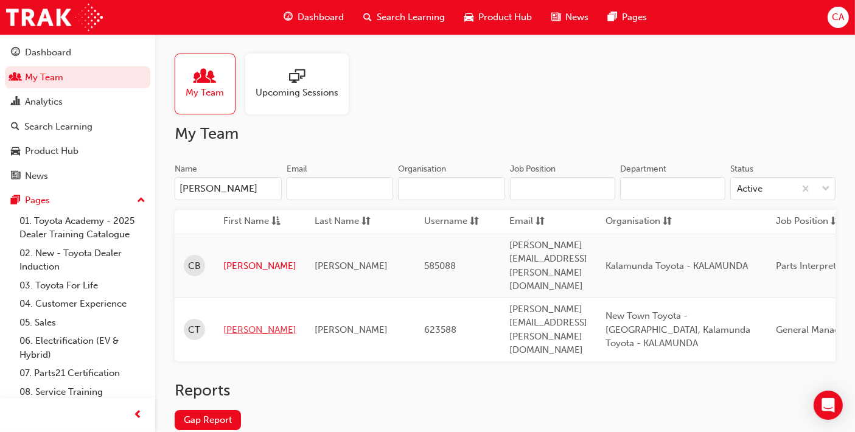  I want to click on input: Email, so click(340, 189).